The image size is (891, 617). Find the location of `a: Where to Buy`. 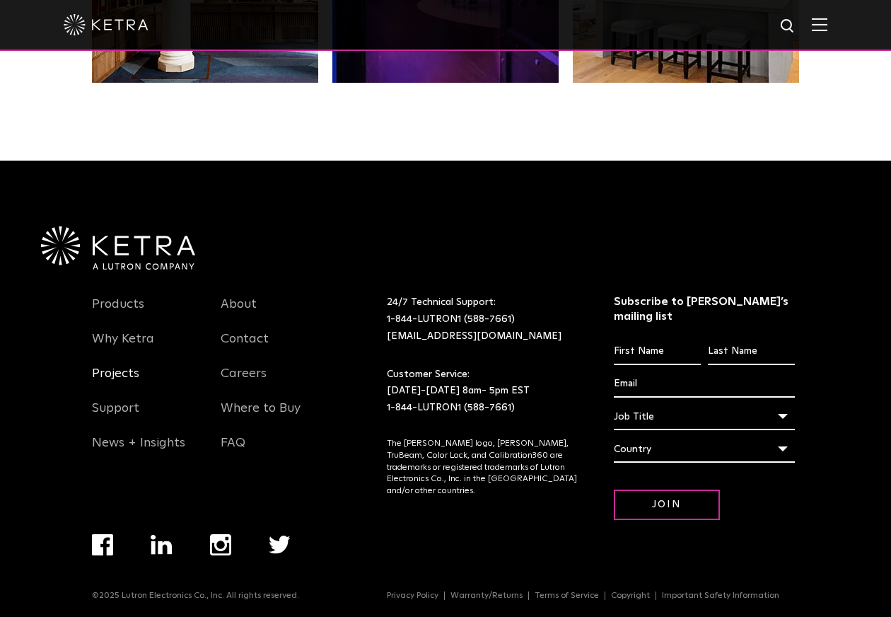

a: Where to Buy is located at coordinates (260, 416).